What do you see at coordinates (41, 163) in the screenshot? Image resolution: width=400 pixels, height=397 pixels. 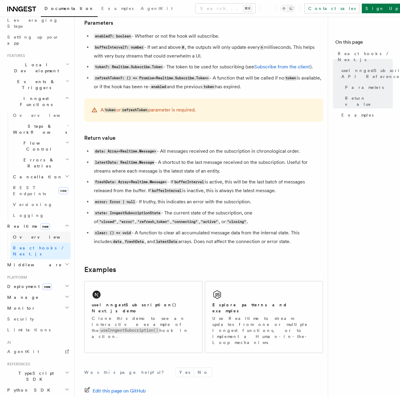 I see `button: Errors & Retries` at bounding box center [41, 163].